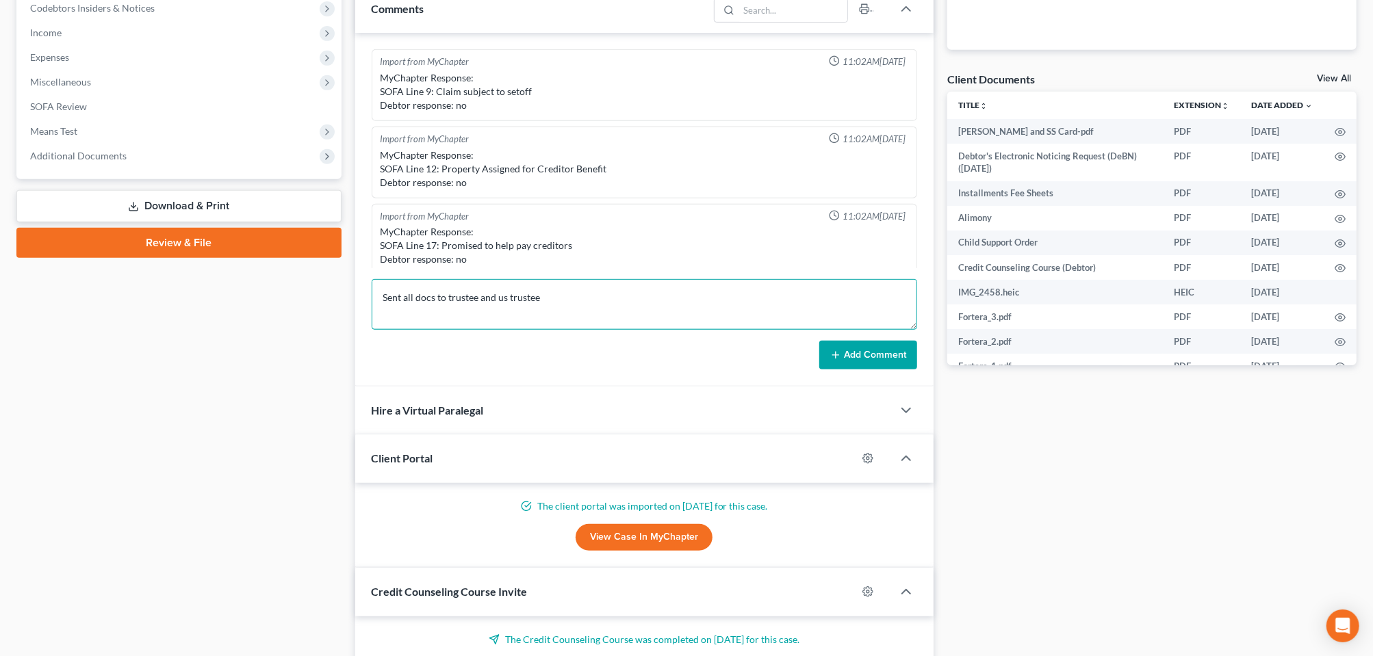 The width and height of the screenshot is (1373, 656). I want to click on div: MyChapter Response: SOFA Line 17: Promised to help pay creditors Debtor response: no, so click(644, 246).